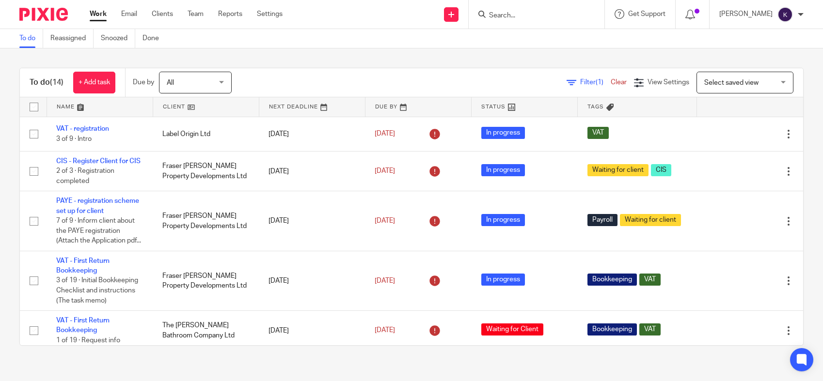 The image size is (823, 381). What do you see at coordinates (600, 82) in the screenshot?
I see `span: (1)` at bounding box center [600, 82].